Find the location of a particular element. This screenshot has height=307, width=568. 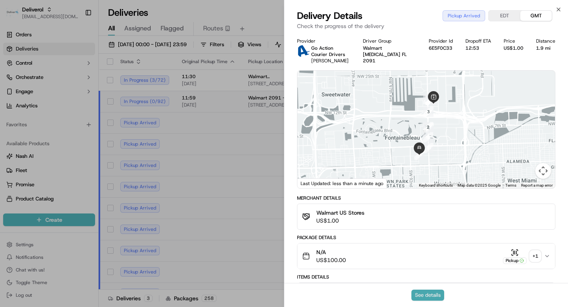

div: 11 is located at coordinates (431, 100).